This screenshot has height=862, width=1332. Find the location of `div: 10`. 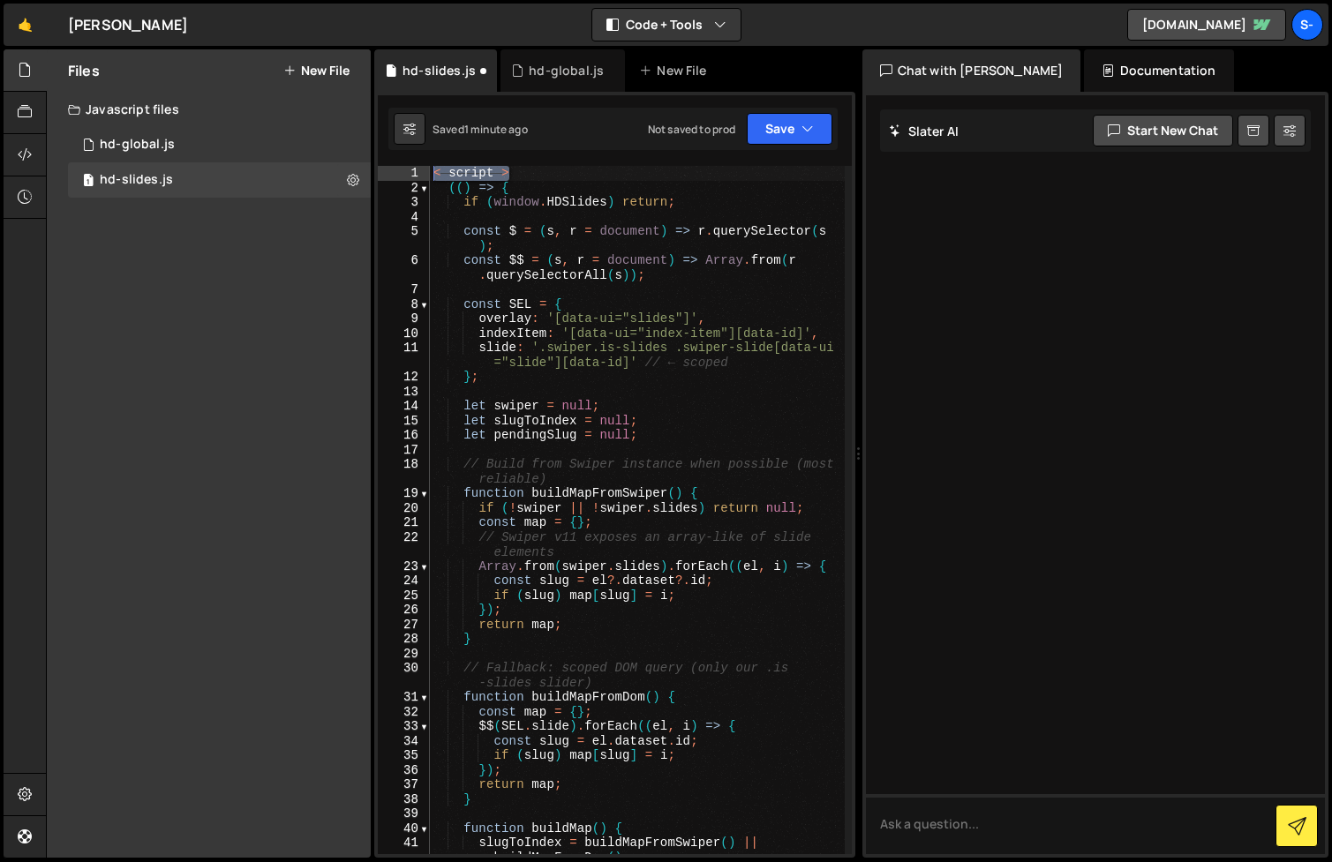

div: 10 is located at coordinates (403, 334).